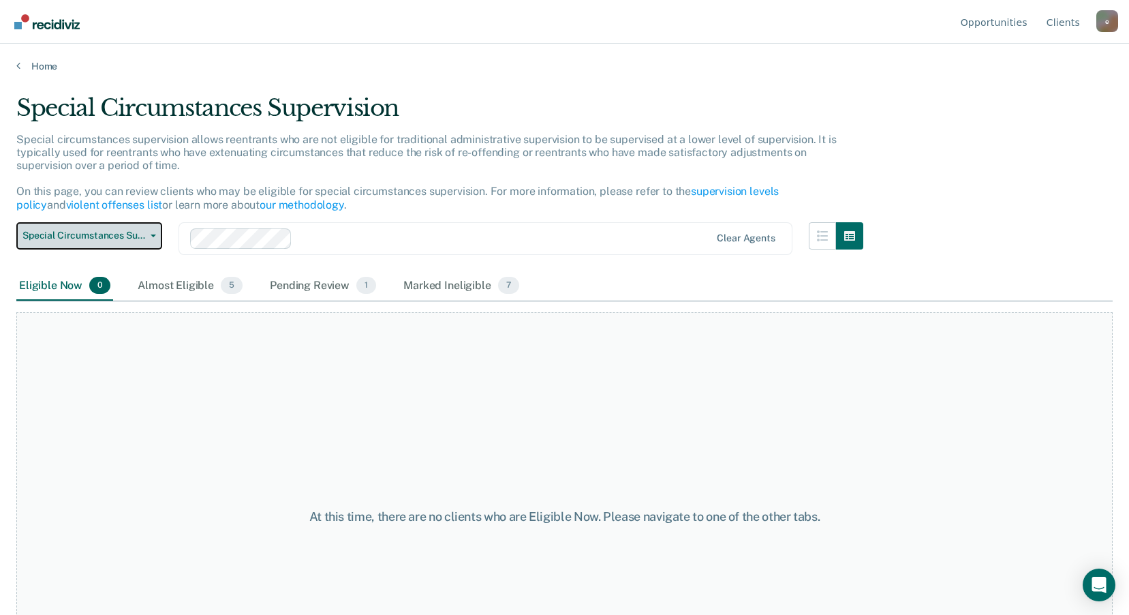 The image size is (1129, 615). I want to click on a: Home, so click(564, 66).